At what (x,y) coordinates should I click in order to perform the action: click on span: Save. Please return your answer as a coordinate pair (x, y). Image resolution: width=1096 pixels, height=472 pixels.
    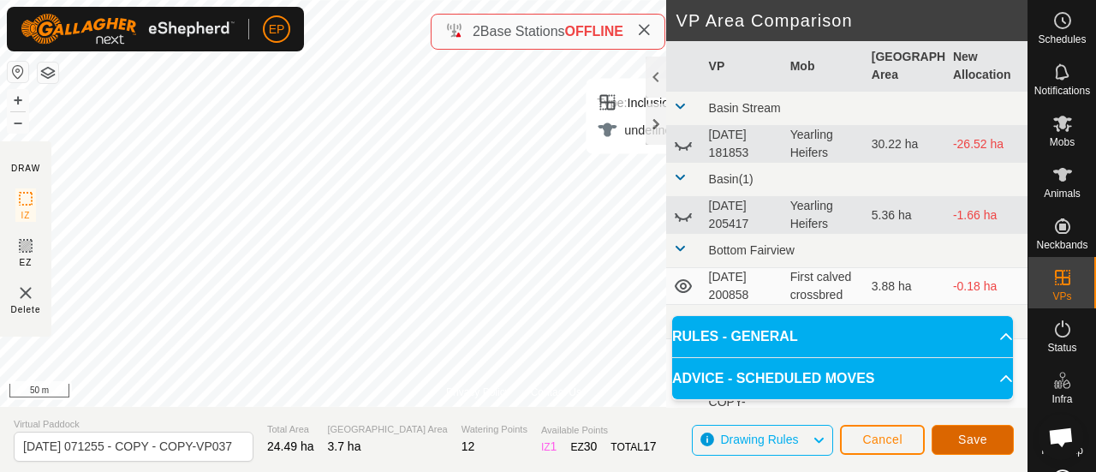
    Looking at the image, I should click on (973, 439).